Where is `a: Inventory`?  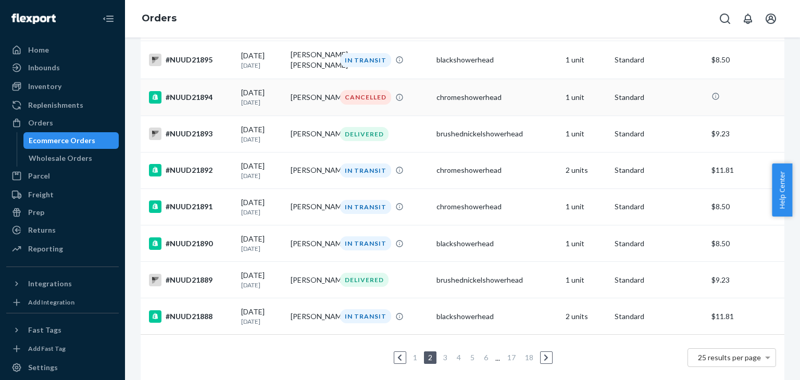
a: Inventory is located at coordinates (62, 86).